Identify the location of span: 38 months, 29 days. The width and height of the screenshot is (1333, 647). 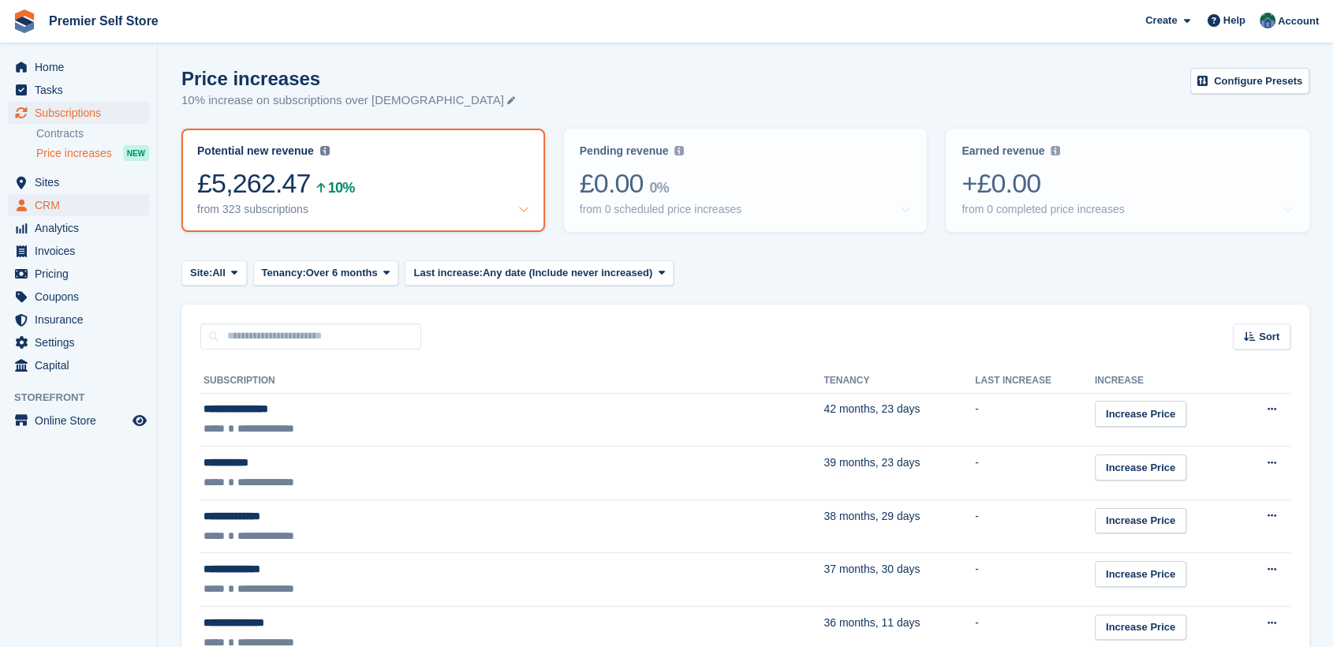
(872, 516).